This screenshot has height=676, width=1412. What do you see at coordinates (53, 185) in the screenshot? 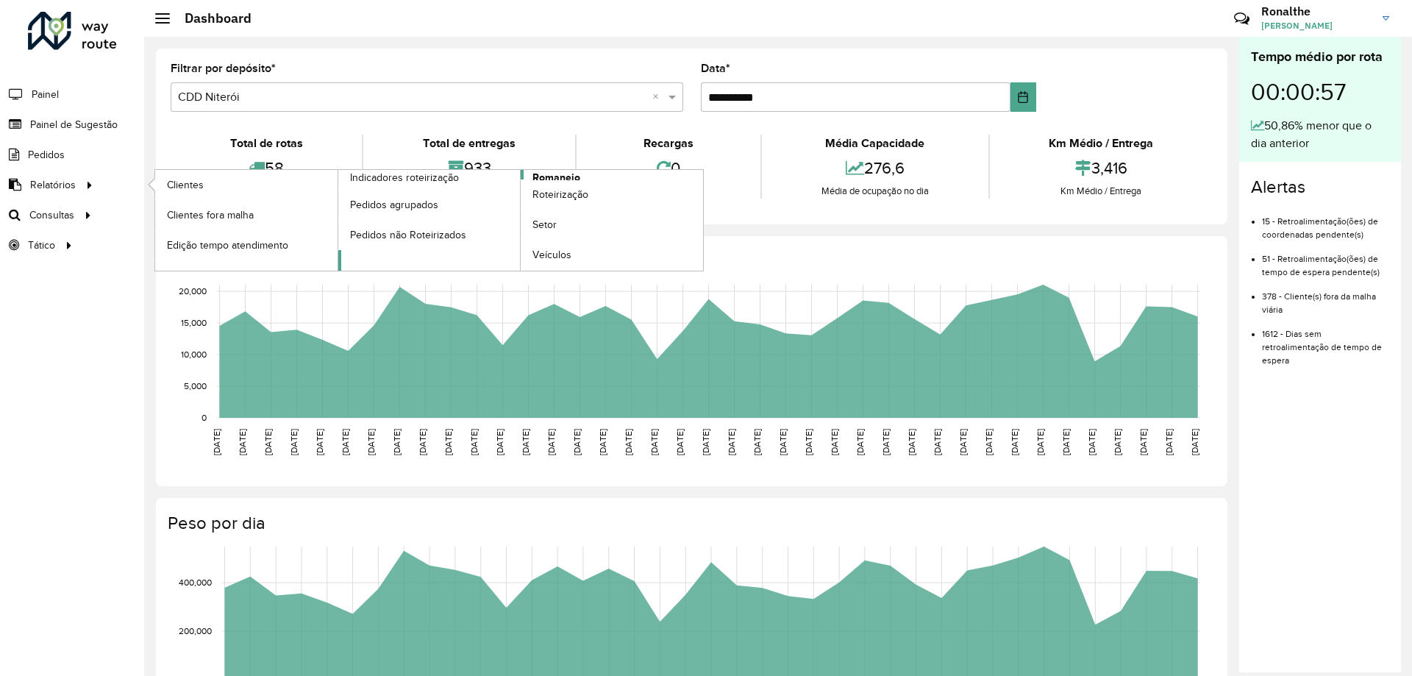
I see `span: Relatórios` at bounding box center [53, 185].